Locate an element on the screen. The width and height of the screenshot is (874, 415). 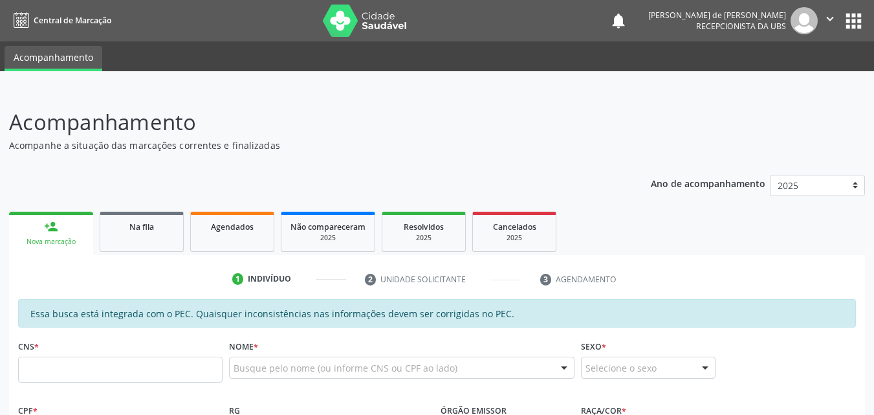
button: apps is located at coordinates (853, 21).